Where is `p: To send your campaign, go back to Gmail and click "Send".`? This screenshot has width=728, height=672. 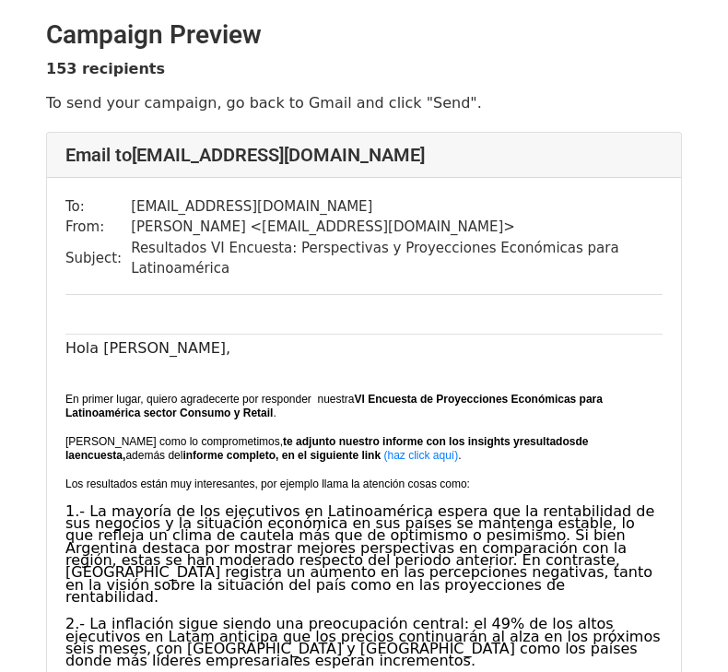
p: To send your campaign, go back to Gmail and click "Send". is located at coordinates (364, 102).